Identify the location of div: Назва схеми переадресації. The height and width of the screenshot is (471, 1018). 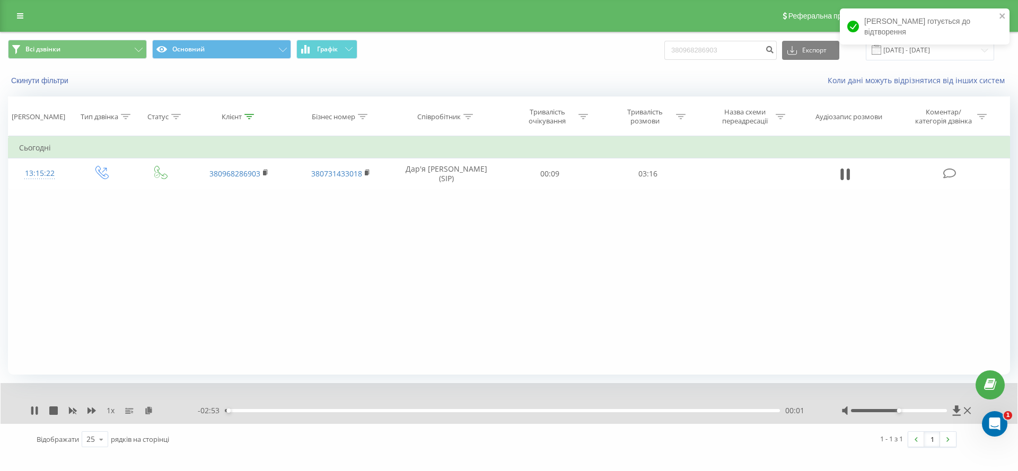
(745, 117).